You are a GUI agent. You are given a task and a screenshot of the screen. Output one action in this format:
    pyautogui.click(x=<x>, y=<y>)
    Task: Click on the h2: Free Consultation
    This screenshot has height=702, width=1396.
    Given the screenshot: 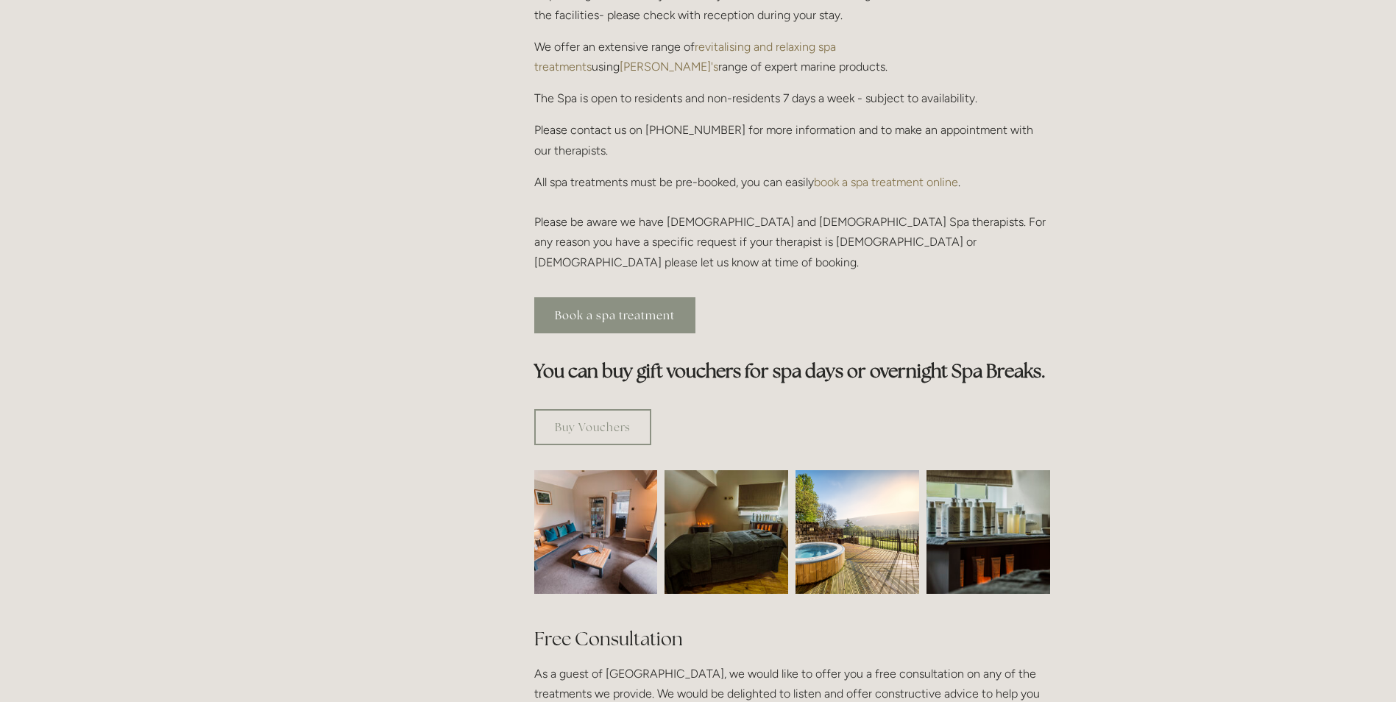 What is the action you would take?
    pyautogui.click(x=792, y=639)
    